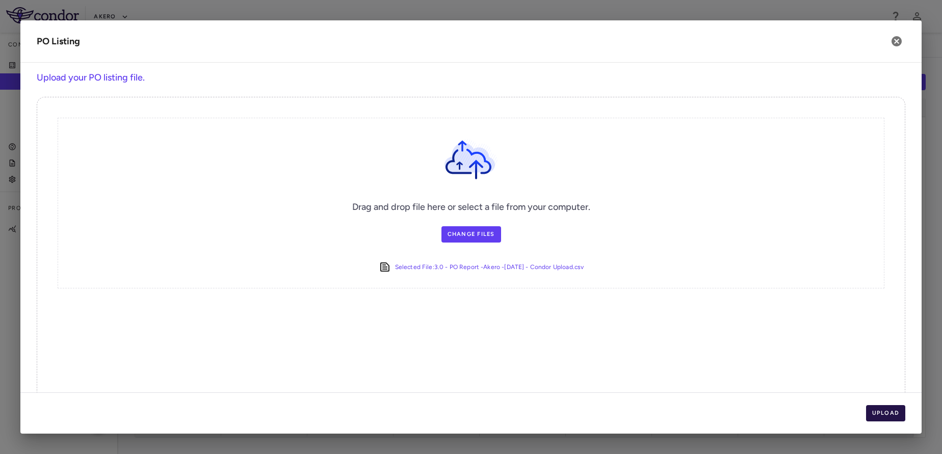 The height and width of the screenshot is (454, 942). What do you see at coordinates (471, 207) in the screenshot?
I see `h6: Drag and drop file here or select a file from your computer.` at bounding box center [471, 207].